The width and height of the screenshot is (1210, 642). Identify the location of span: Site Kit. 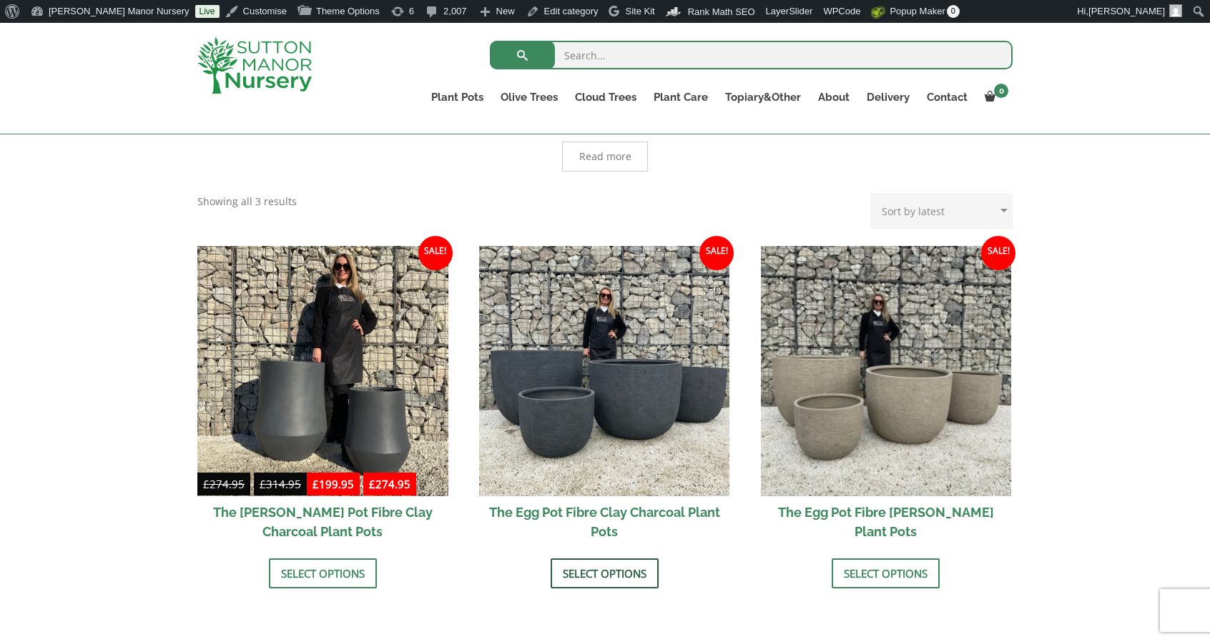
(639, 11).